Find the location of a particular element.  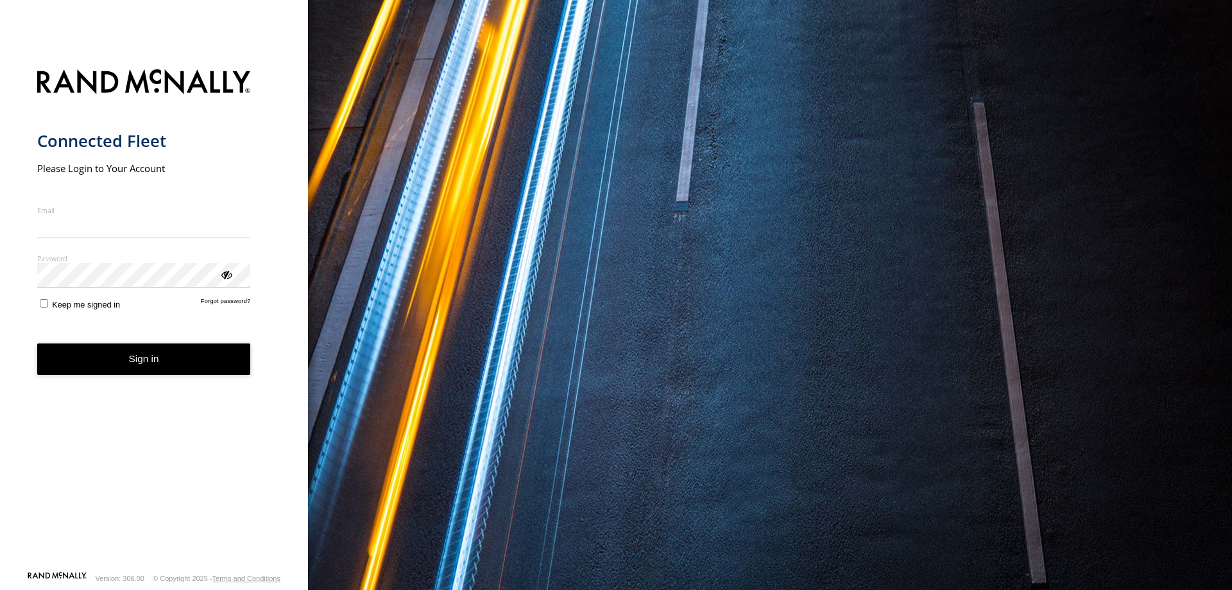

label: Email is located at coordinates (144, 210).